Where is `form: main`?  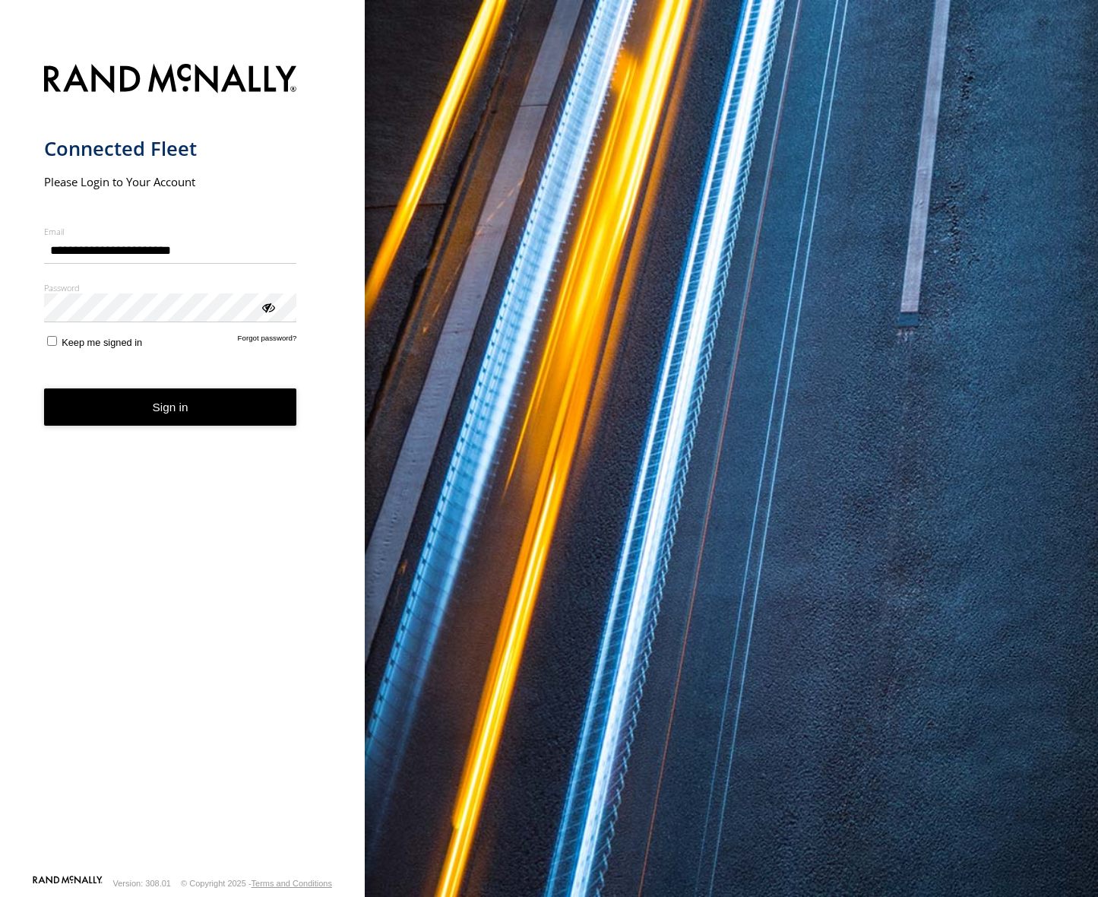
form: main is located at coordinates (182, 464).